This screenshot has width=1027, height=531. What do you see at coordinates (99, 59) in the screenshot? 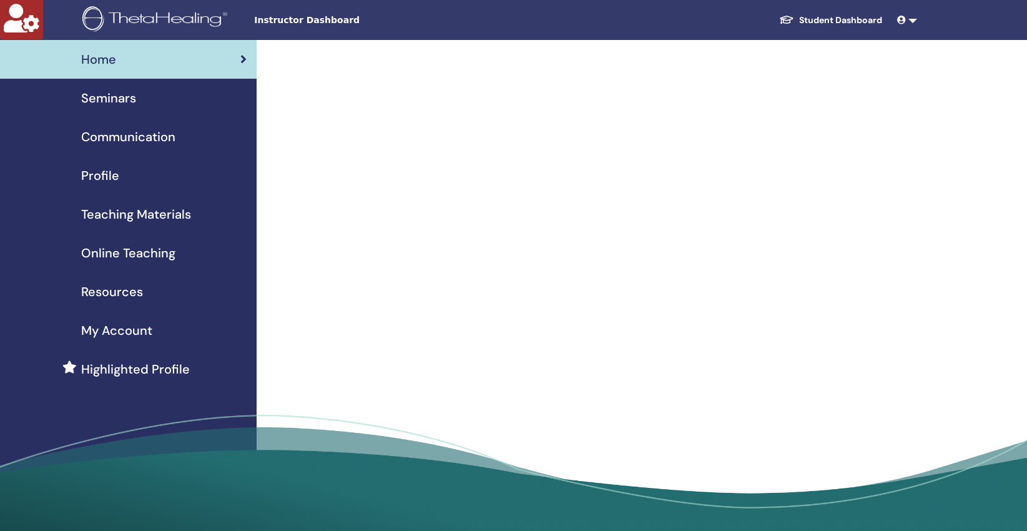
I see `span: Home` at bounding box center [99, 59].